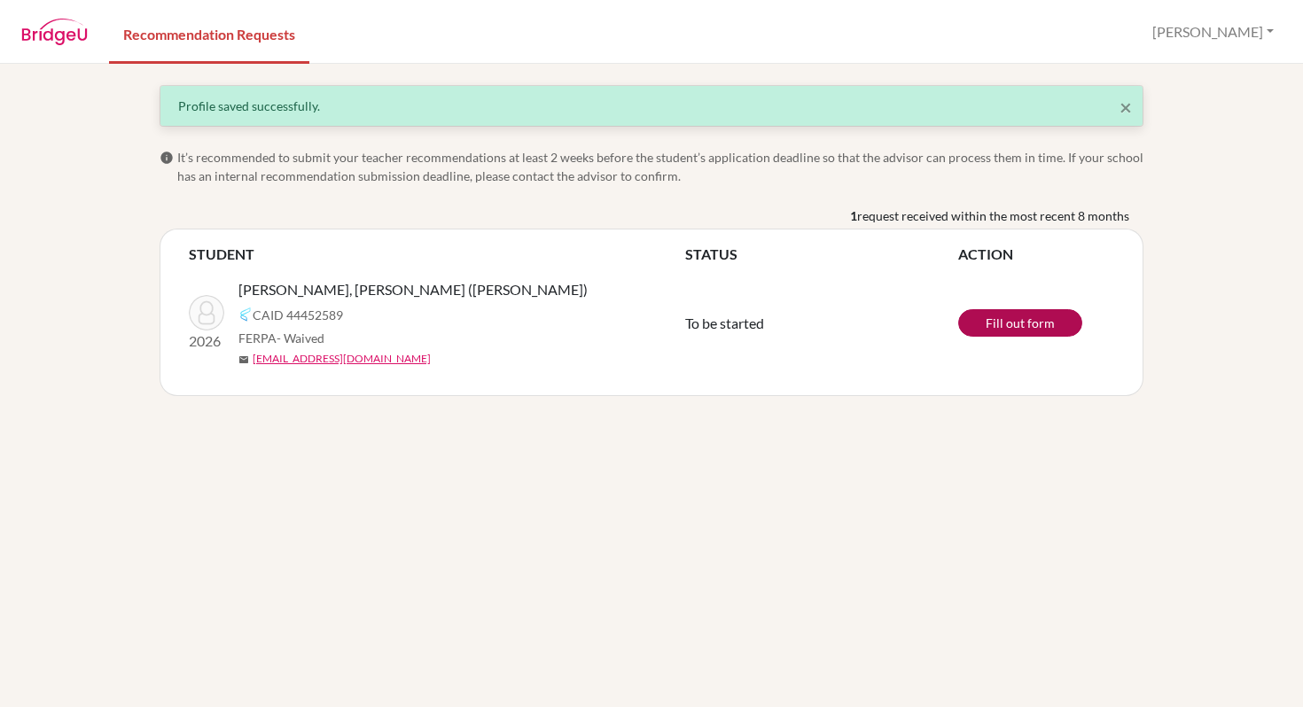 This screenshot has width=1303, height=707. Describe the element at coordinates (245, 315) in the screenshot. I see `img: Common App logo` at that location.